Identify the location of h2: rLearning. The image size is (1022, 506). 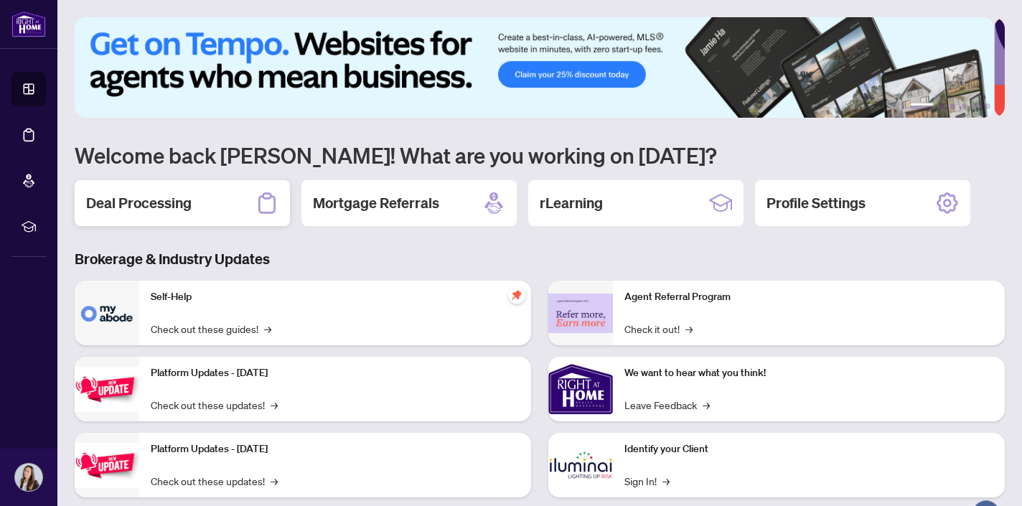
(571, 203).